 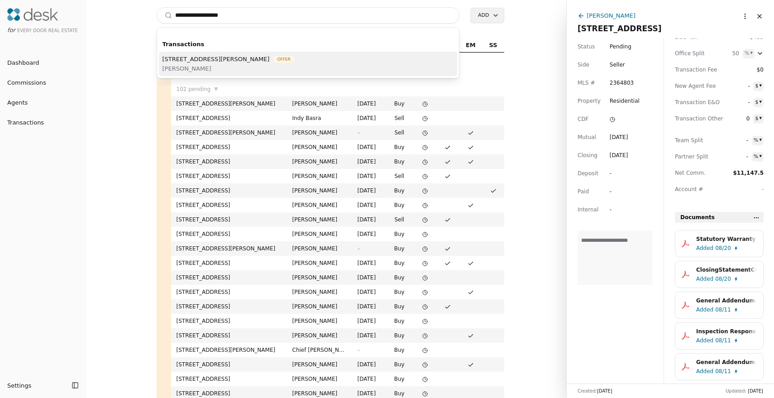 What do you see at coordinates (695, 86) in the screenshot?
I see `span: New Agent Fee` at bounding box center [695, 86].